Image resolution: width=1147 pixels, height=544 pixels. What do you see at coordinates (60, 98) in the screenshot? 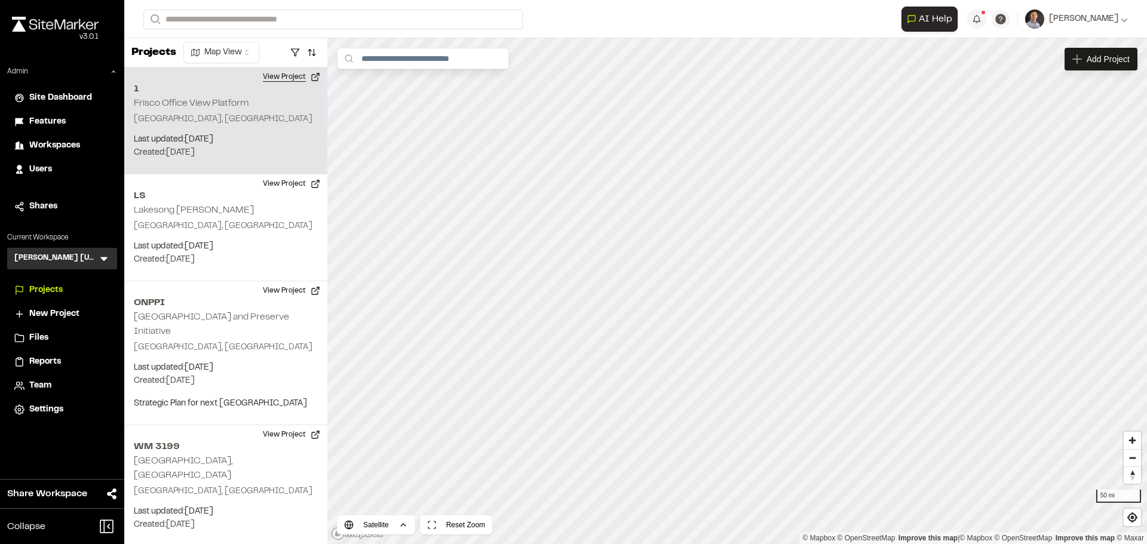
I see `span: Site Dashboard` at bounding box center [60, 98].